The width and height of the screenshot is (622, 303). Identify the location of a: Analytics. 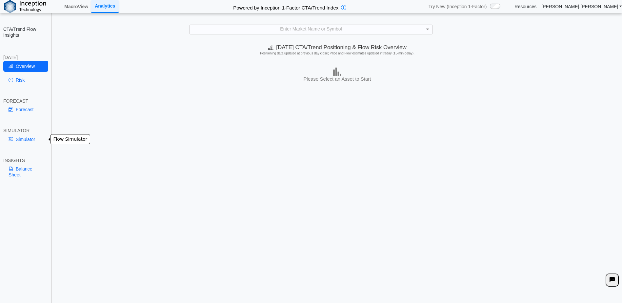
(105, 6).